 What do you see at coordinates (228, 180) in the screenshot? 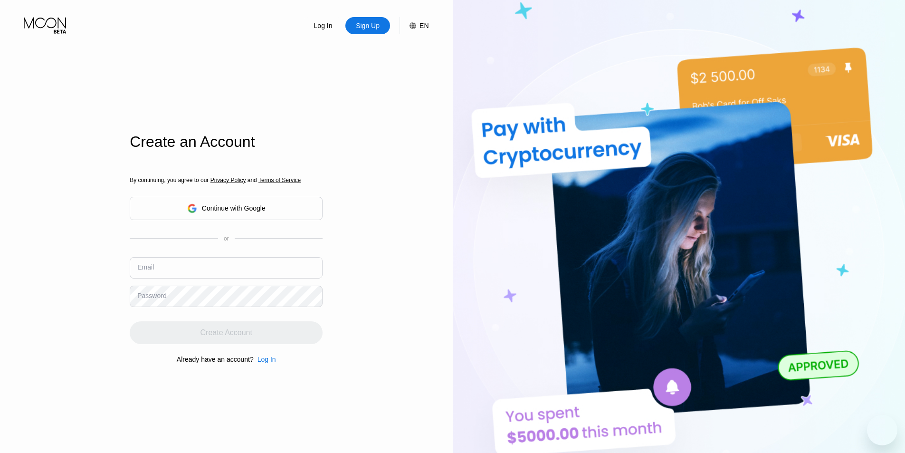
I see `span: Privacy Policy` at bounding box center [228, 180].